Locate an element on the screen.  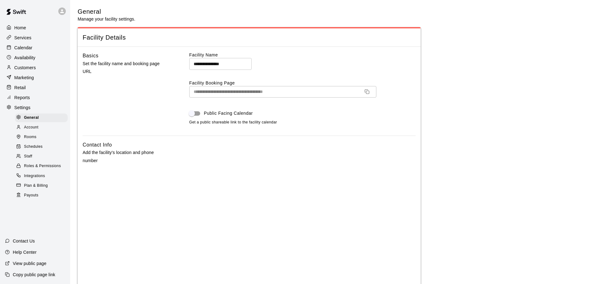
a: Staff is located at coordinates (42, 156).